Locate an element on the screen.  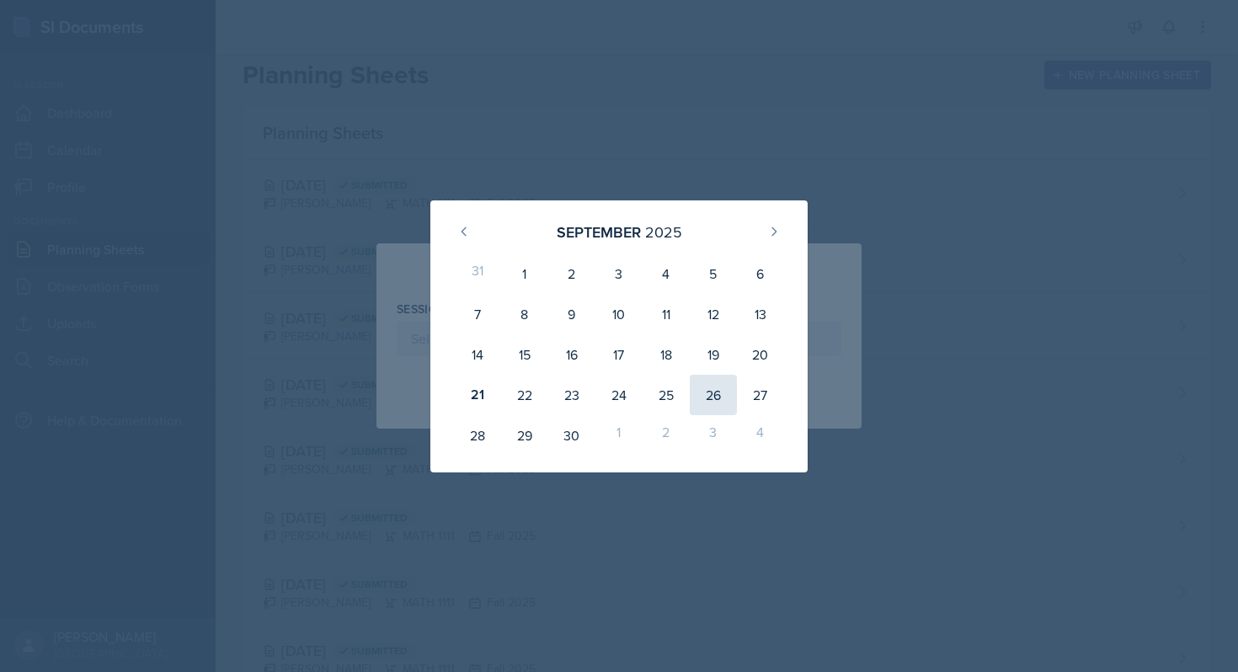
div: 9 is located at coordinates (572, 314).